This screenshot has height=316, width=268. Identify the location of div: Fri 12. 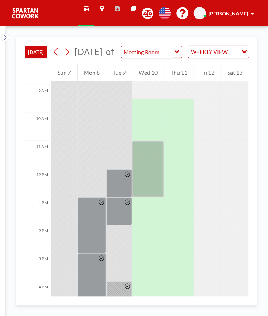
(207, 72).